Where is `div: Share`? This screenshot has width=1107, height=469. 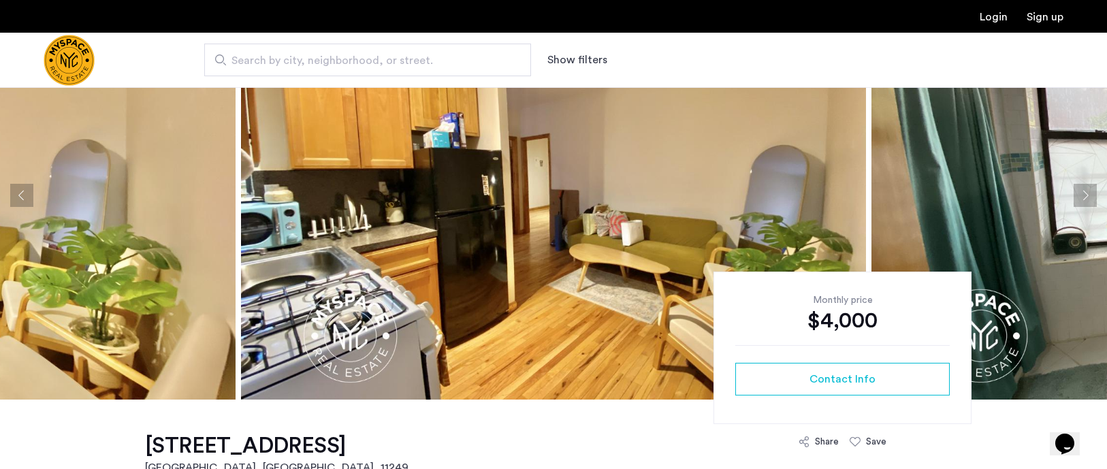 div: Share is located at coordinates (826, 442).